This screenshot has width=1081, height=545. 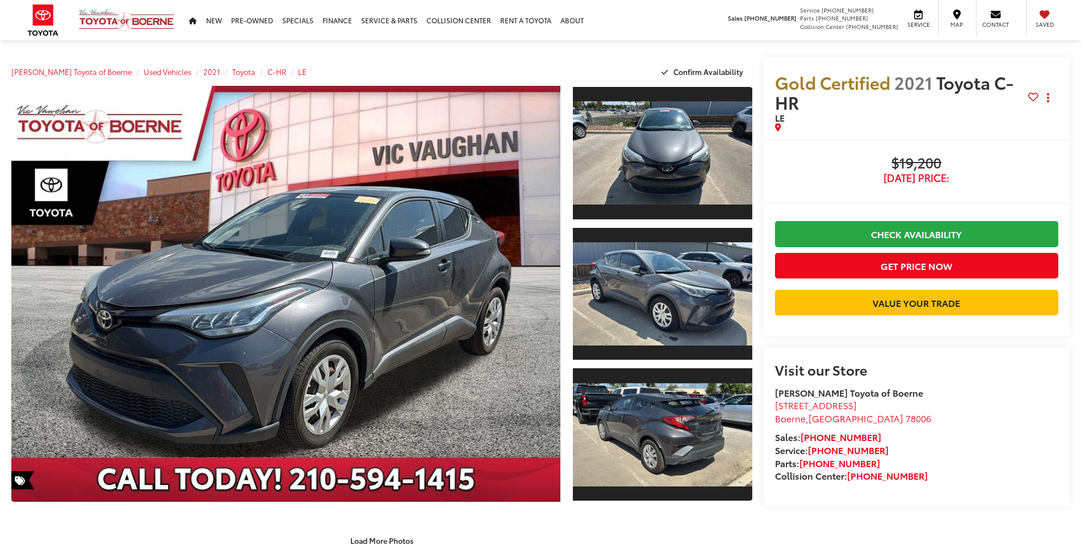 What do you see at coordinates (1048, 98) in the screenshot?
I see `button: Actions` at bounding box center [1048, 98].